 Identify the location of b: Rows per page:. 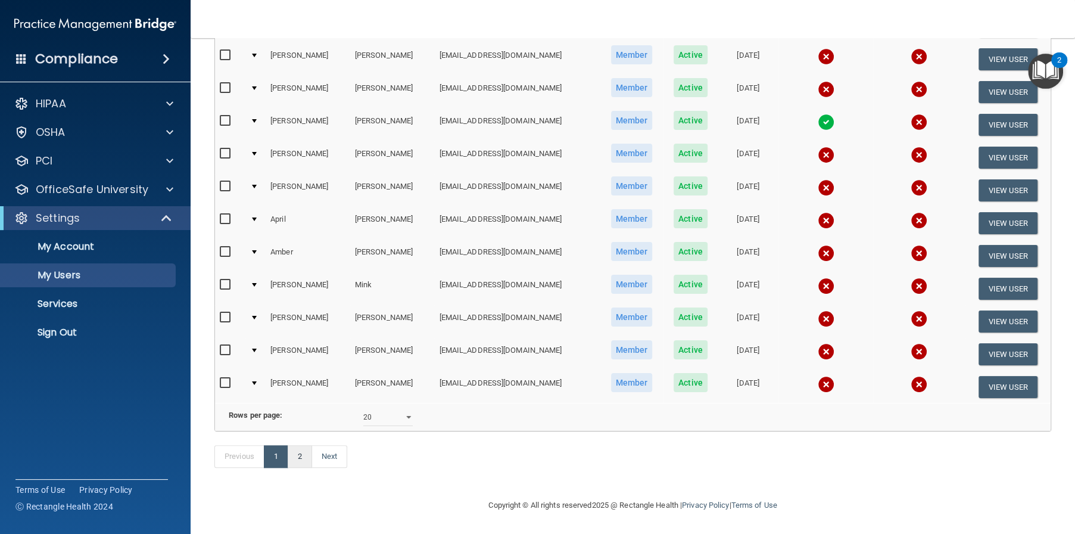
(256, 415).